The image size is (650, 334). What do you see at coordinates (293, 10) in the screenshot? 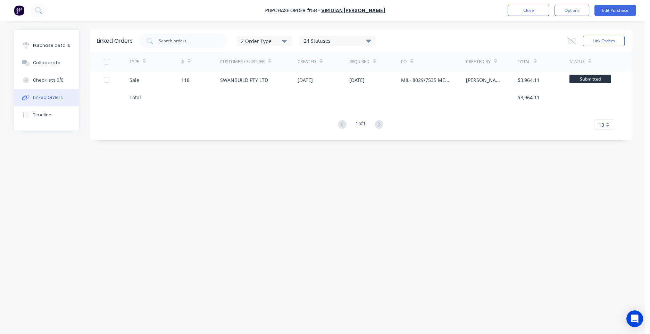
I see `div: Purchase Order #58 -` at bounding box center [293, 10].